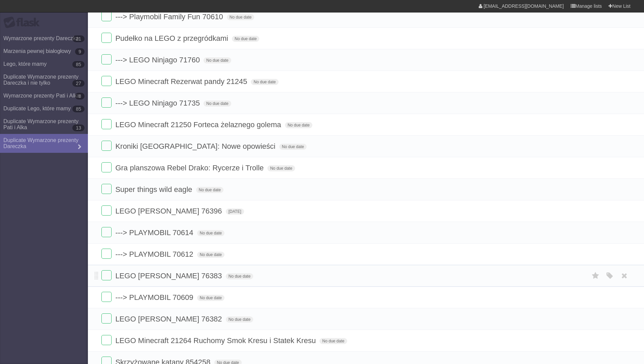 Image resolution: width=644 pixels, height=364 pixels. I want to click on span: ---> PLAYMOBIL 70609, so click(155, 298).